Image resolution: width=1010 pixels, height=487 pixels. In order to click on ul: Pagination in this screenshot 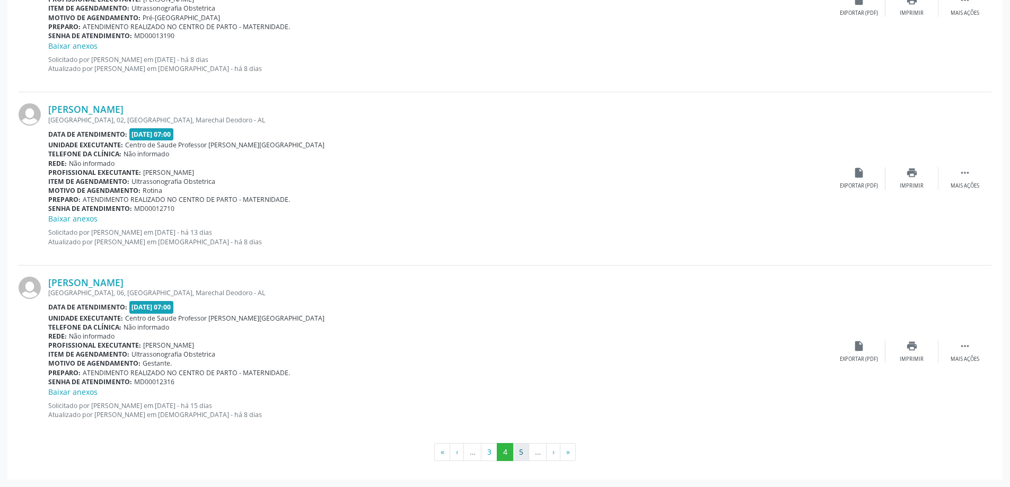, I will do `click(505, 452)`.